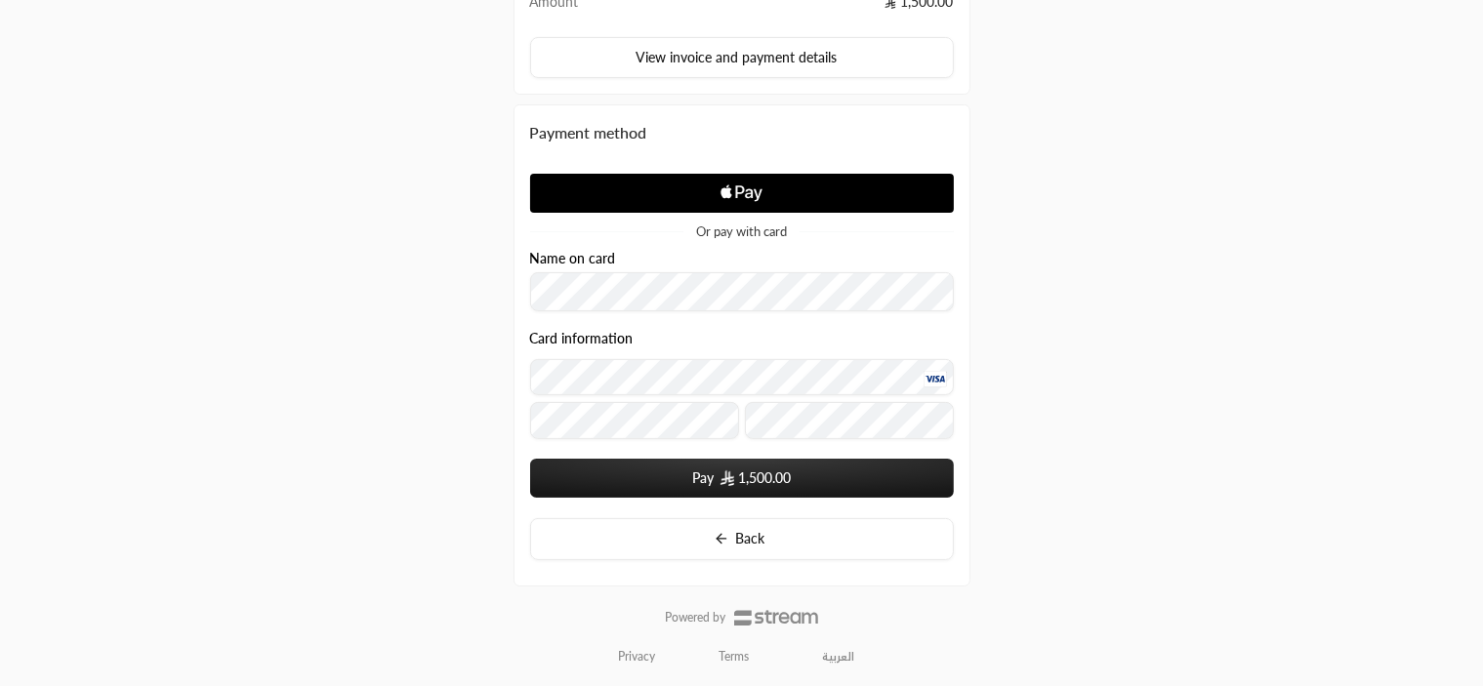 Image resolution: width=1483 pixels, height=686 pixels. What do you see at coordinates (742, 133) in the screenshot?
I see `div: Payment method` at bounding box center [742, 133].